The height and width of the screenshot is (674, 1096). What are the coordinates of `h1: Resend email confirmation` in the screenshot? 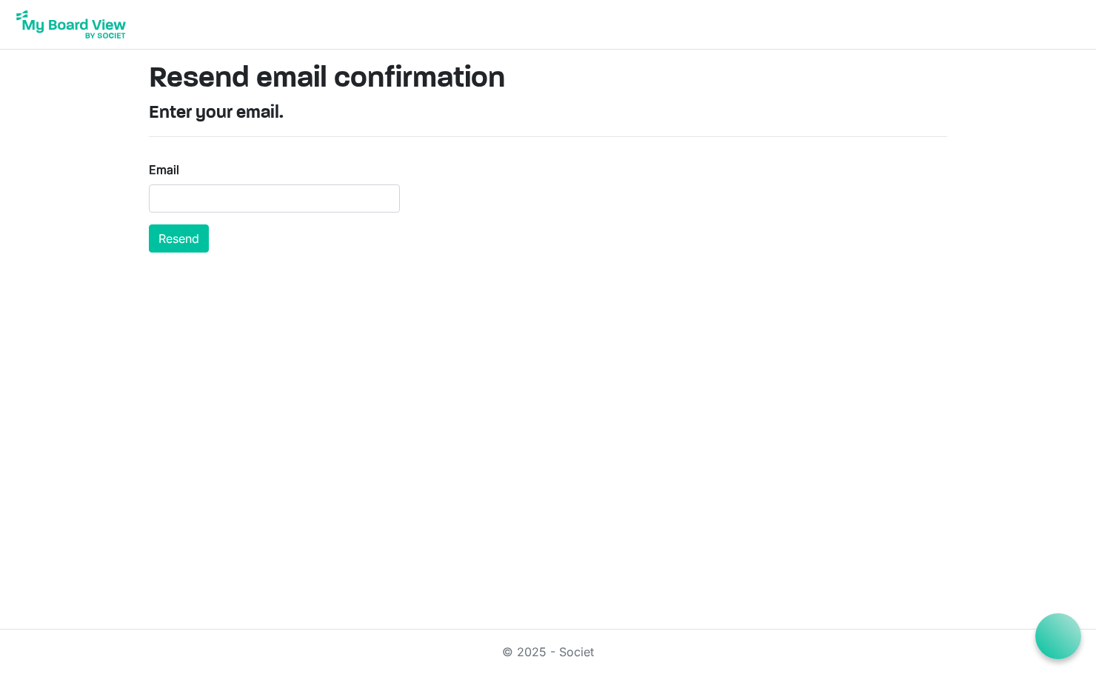 It's located at (548, 79).